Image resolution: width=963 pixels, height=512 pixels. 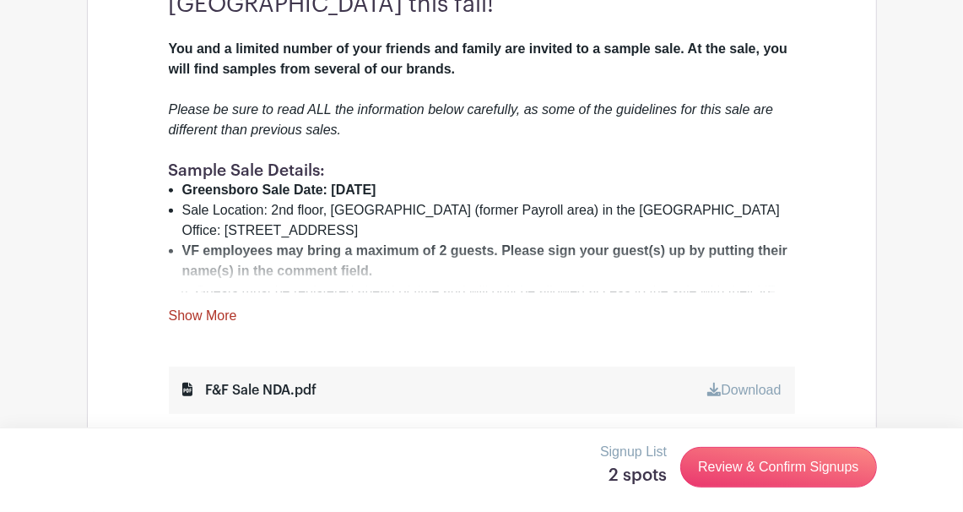 I want to click on a: Show More, so click(x=203, y=318).